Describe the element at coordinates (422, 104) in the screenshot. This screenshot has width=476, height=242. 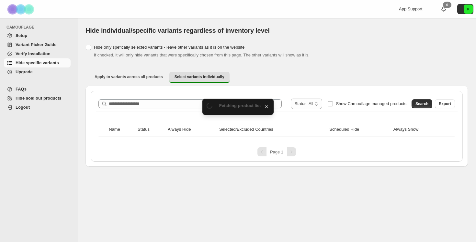
I see `button: Search` at that location.